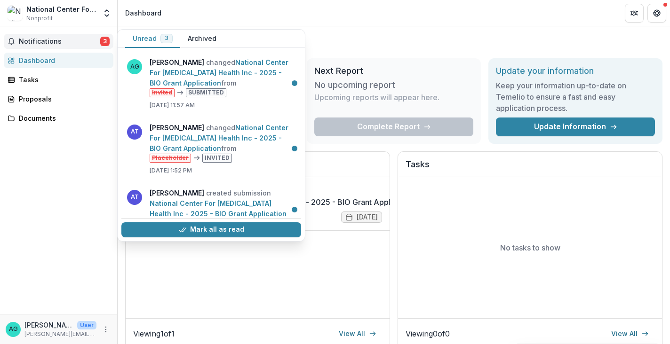 The height and width of the screenshot is (344, 670). Describe the element at coordinates (575, 71) in the screenshot. I see `h2: Update your information` at that location.